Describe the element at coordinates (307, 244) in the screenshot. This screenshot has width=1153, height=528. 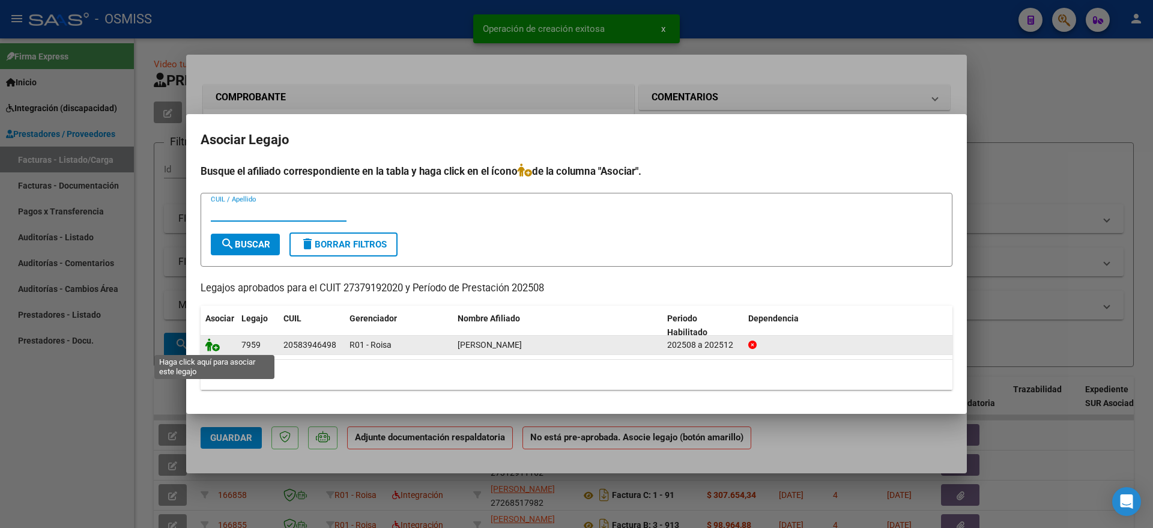
I see `mat-icon: delete` at that location.